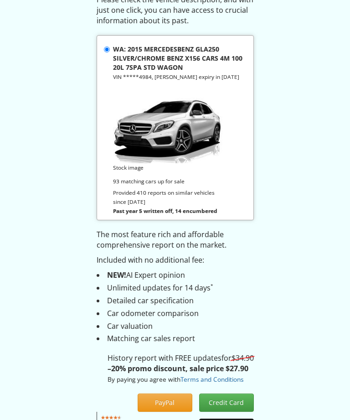 The image size is (350, 420). I want to click on button: PayPal, so click(165, 403).